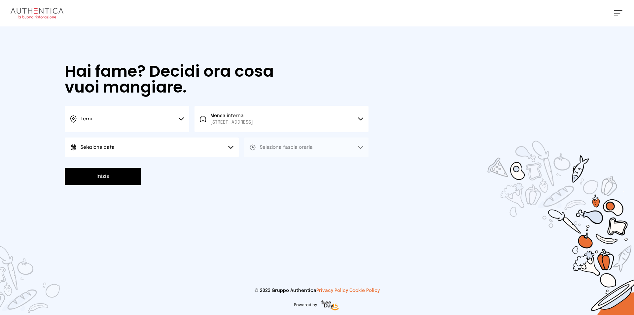 This screenshot has width=634, height=315. I want to click on img: sticker-selezione-mensa.70a28f7.png, so click(541, 209).